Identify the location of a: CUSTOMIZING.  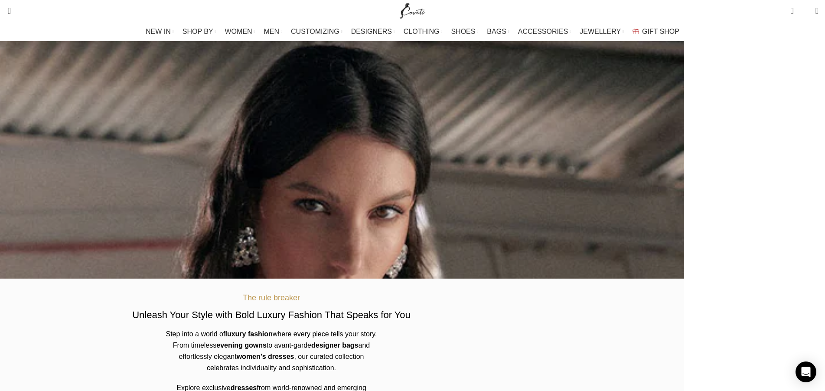
(317, 32).